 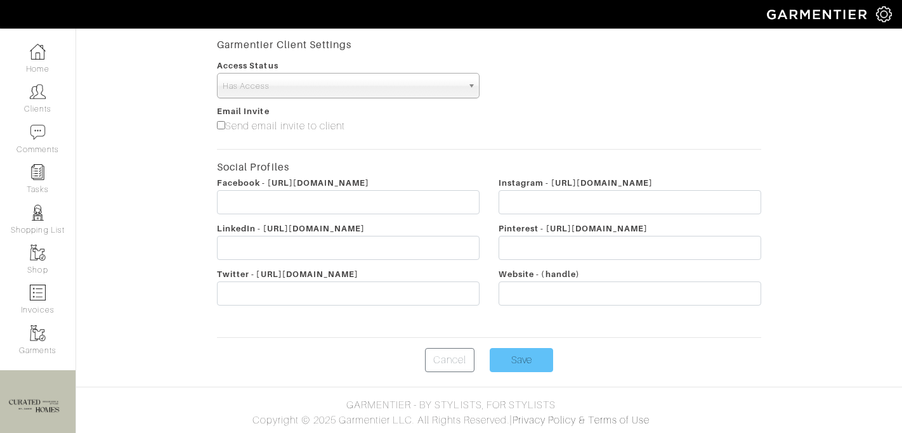 What do you see at coordinates (281, 126) in the screenshot?
I see `label: Send email invite to client` at bounding box center [281, 126].